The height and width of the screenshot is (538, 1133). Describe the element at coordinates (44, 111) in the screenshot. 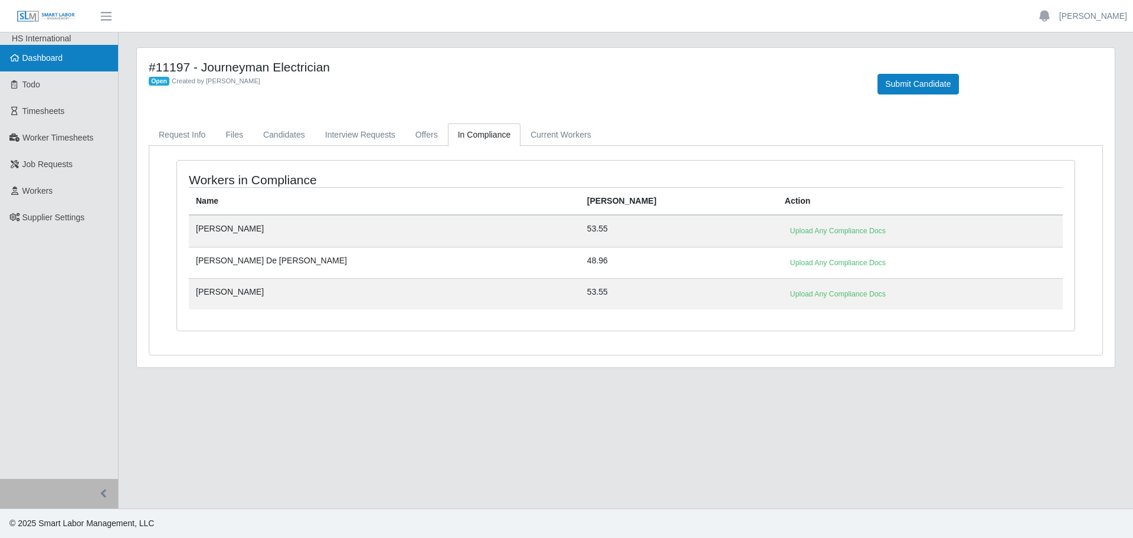

I see `span: Timesheets` at that location.